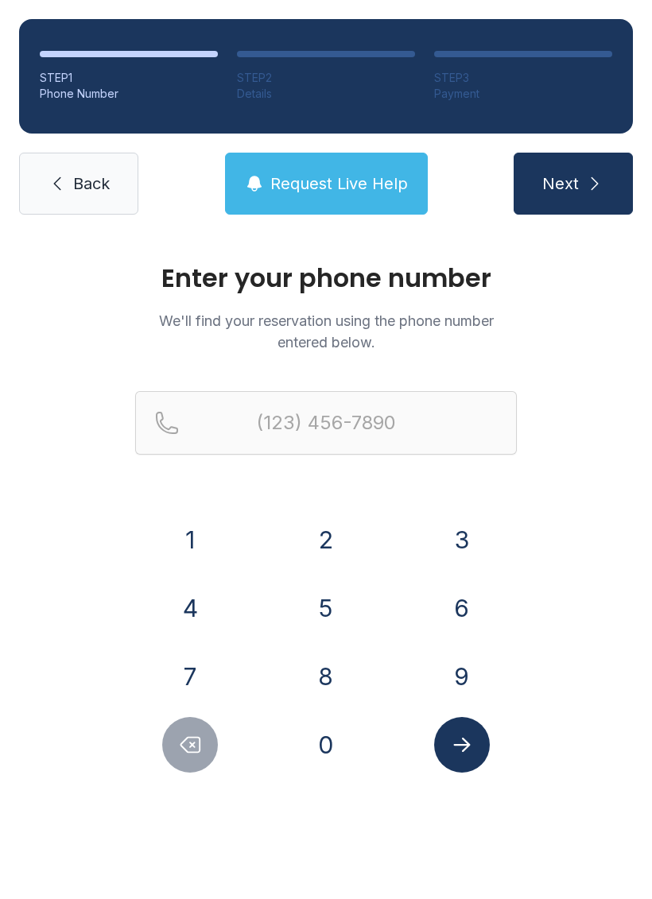 This screenshot has width=652, height=899. I want to click on button: Delete number, so click(190, 745).